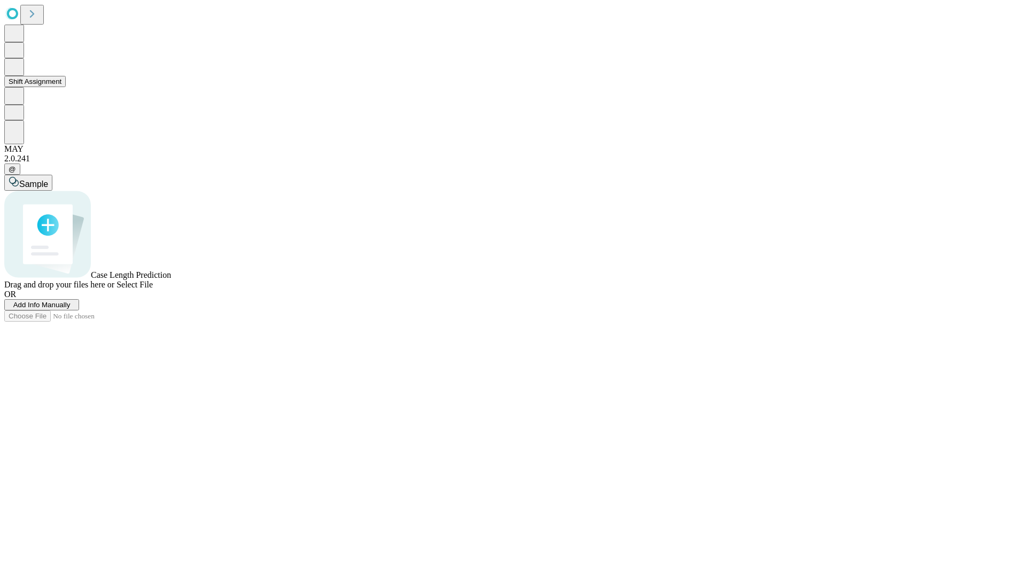 This screenshot has height=577, width=1026. What do you see at coordinates (10, 294) in the screenshot?
I see `span: OR` at bounding box center [10, 294].